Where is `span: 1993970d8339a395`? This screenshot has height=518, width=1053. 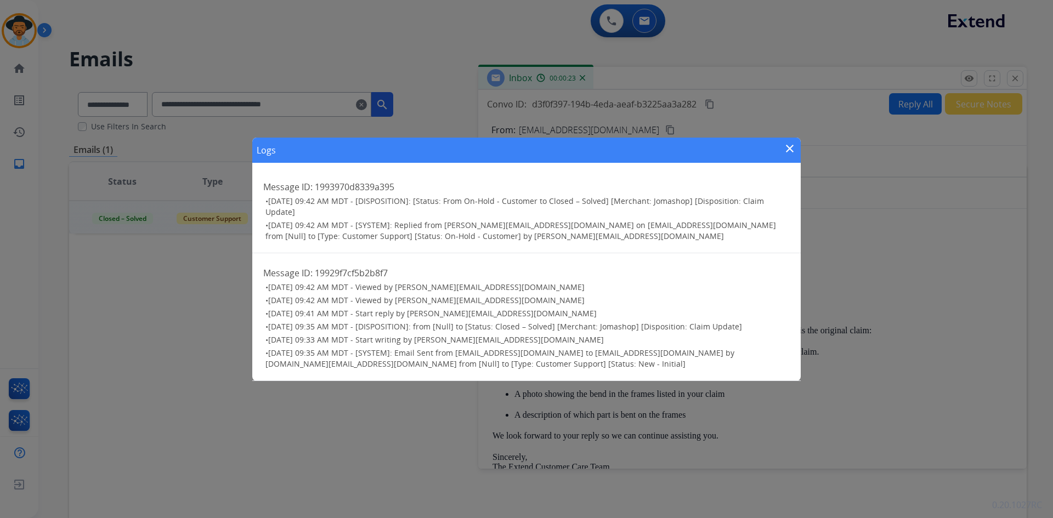 span: 1993970d8339a395 is located at coordinates (354, 187).